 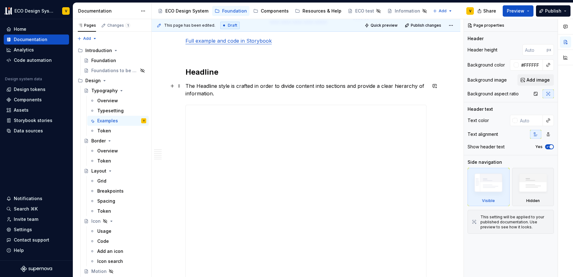 What do you see at coordinates (115, 91) in the screenshot?
I see `a: Typography` at bounding box center [115, 91].